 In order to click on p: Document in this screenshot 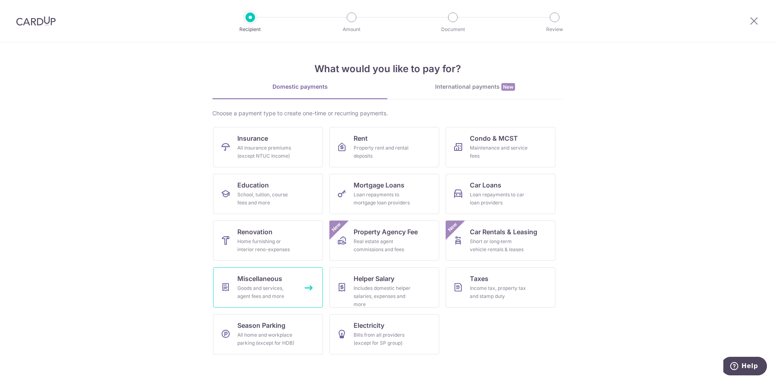, I will do `click(453, 29)`.